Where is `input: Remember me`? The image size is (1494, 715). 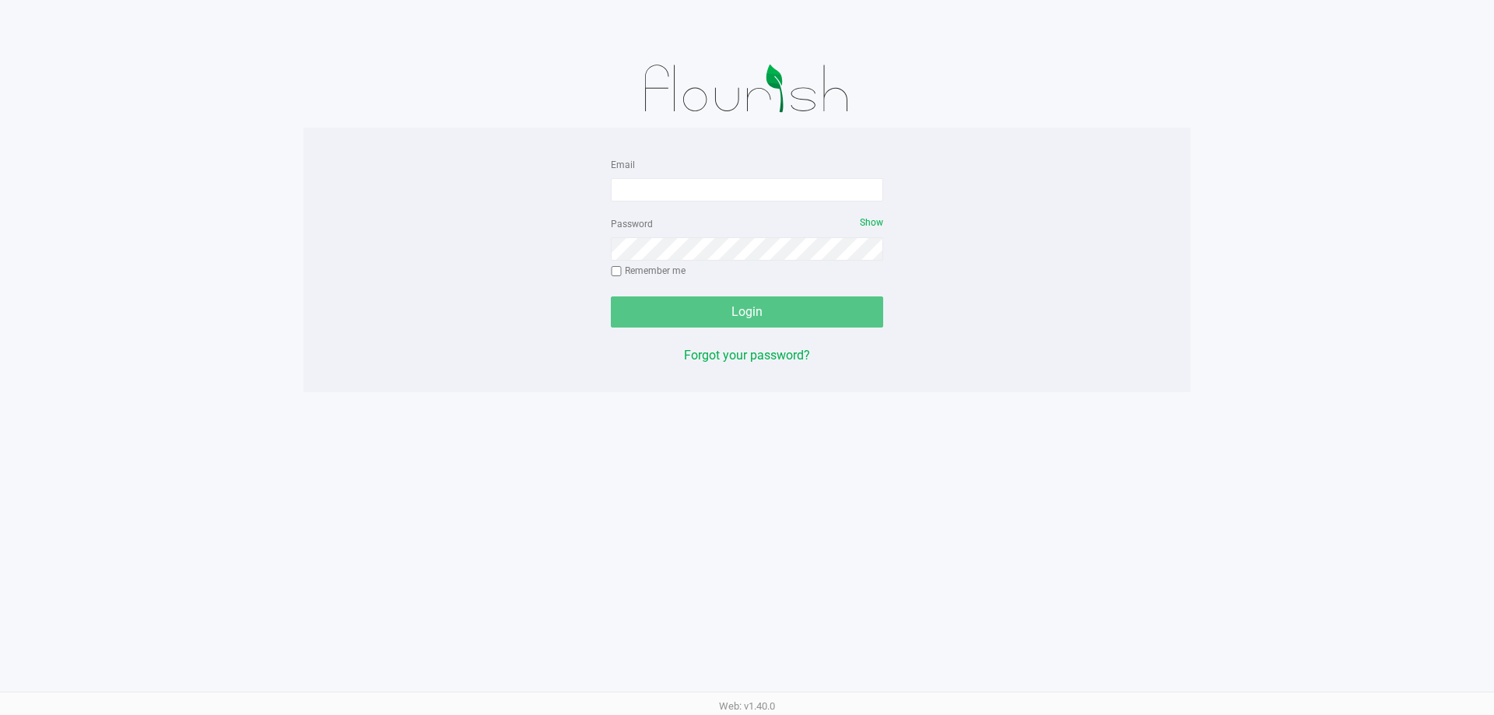
input: Remember me is located at coordinates (616, 271).